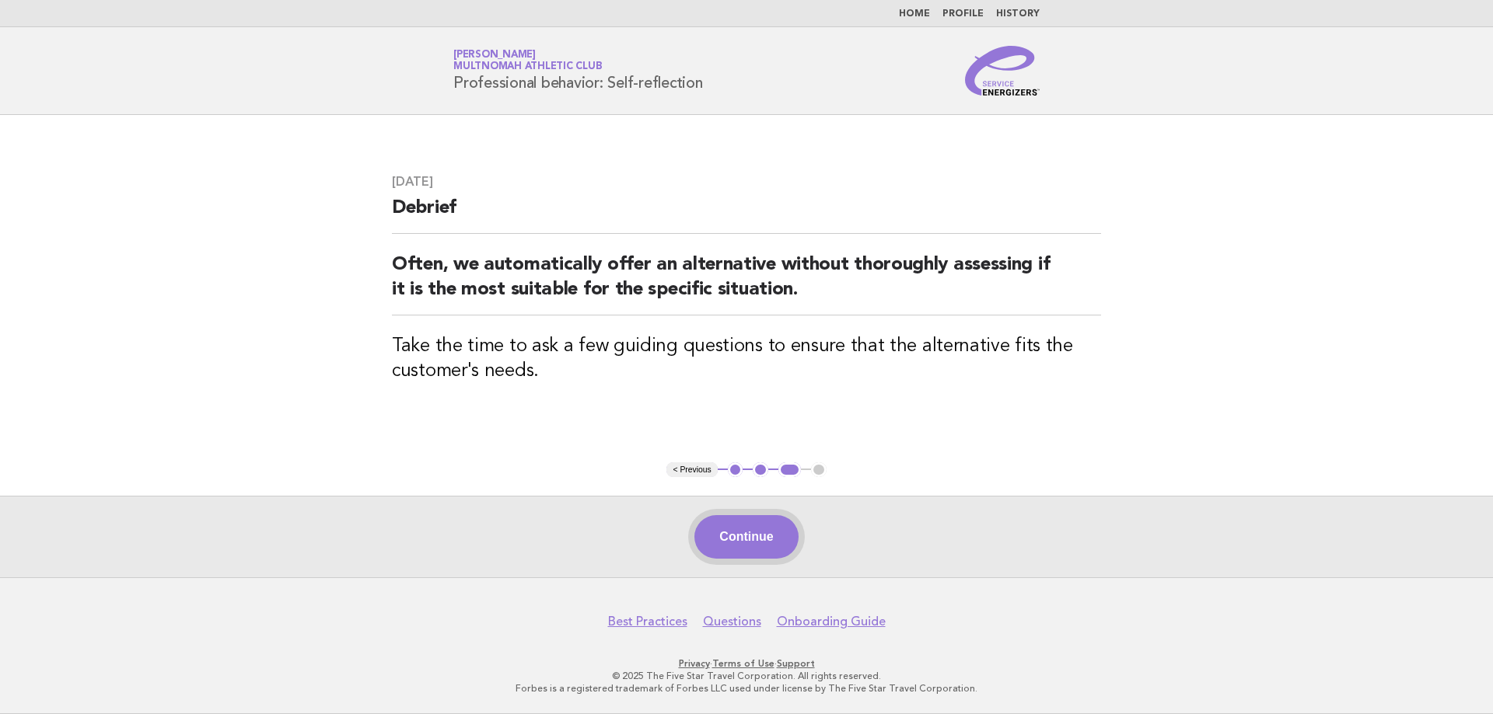 This screenshot has width=1493, height=714. I want to click on button: 3, so click(789, 470).